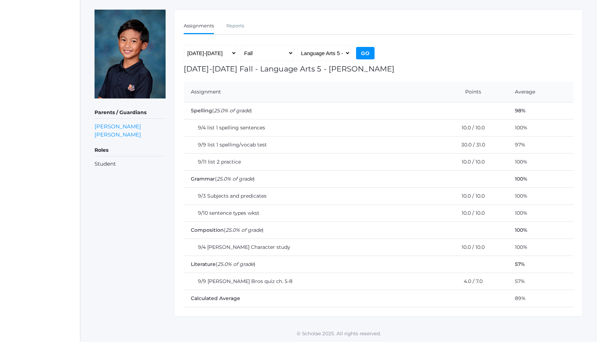 The height and width of the screenshot is (342, 597). I want to click on h5: Roles, so click(130, 150).